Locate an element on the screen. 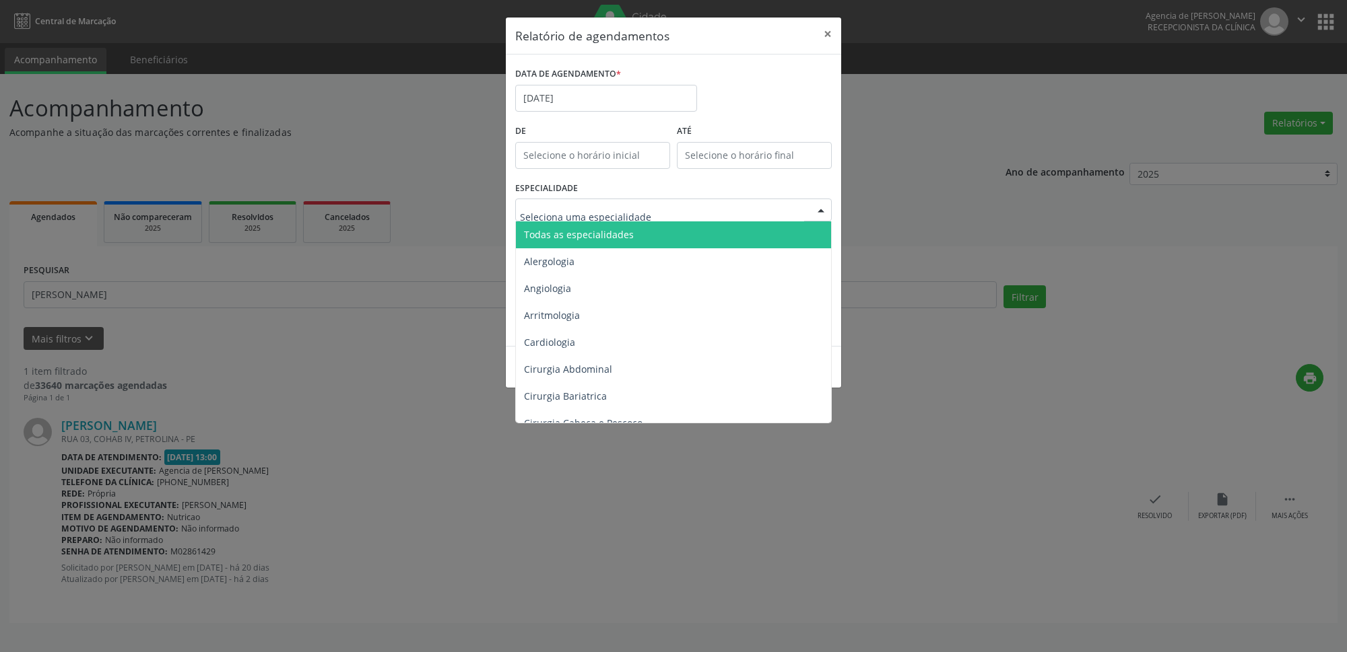  span: Cirurgia Abdominal is located at coordinates (568, 369).